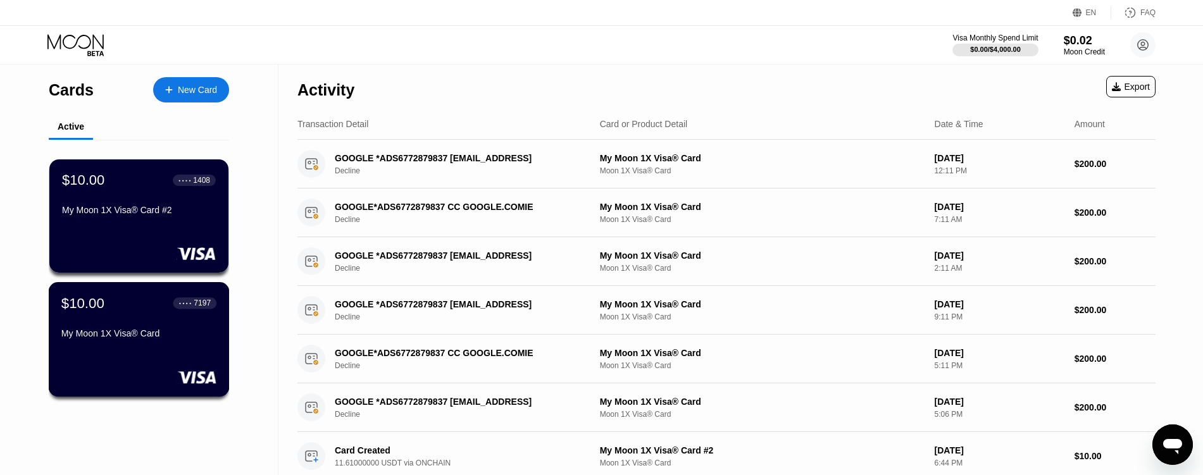 The height and width of the screenshot is (475, 1203). What do you see at coordinates (999, 317) in the screenshot?
I see `div: 9:11 PM` at bounding box center [999, 317].